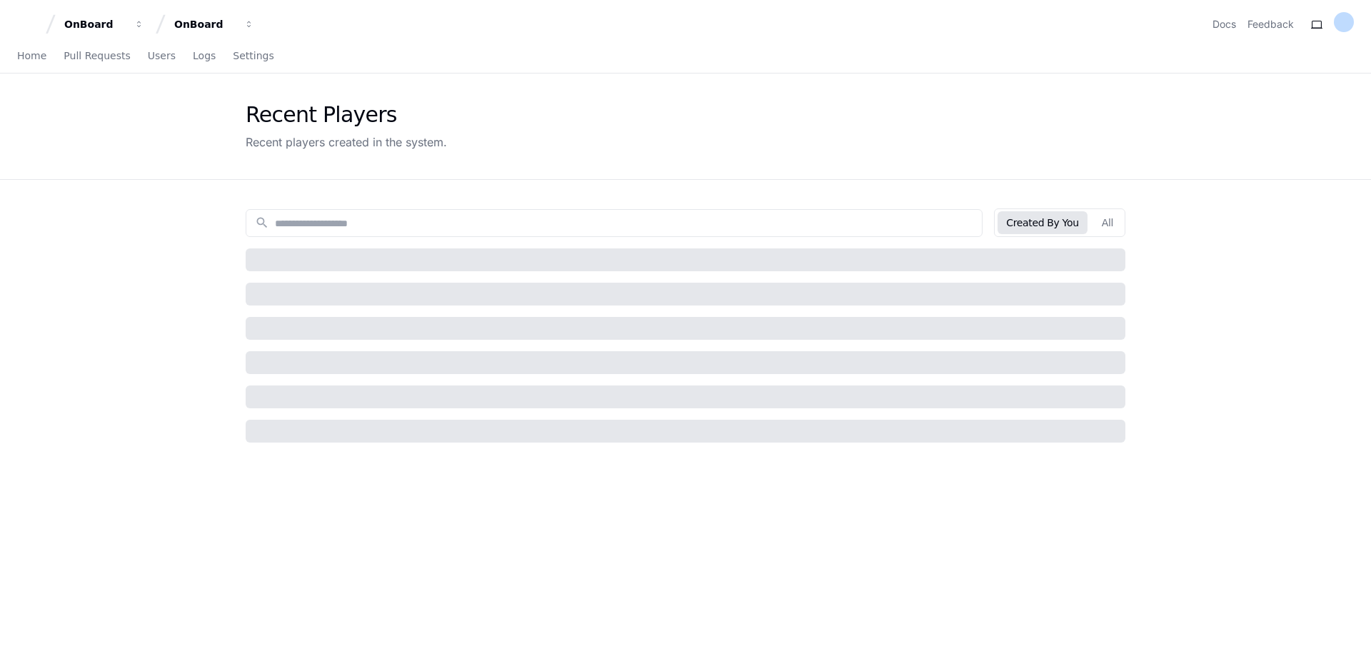  Describe the element at coordinates (253, 56) in the screenshot. I see `a: Settings` at that location.